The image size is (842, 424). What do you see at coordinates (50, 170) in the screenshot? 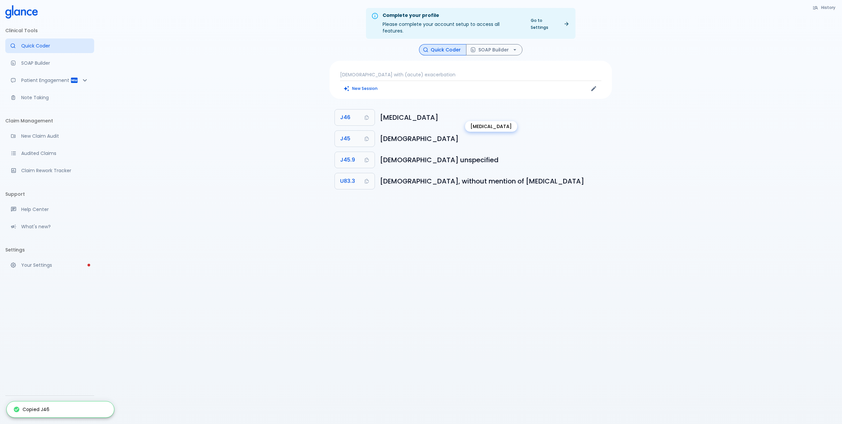
I see `a: Monitor progress of claim corrections` at bounding box center [50, 170].